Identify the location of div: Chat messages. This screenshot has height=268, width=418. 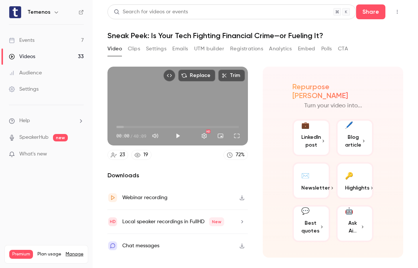
(141, 246).